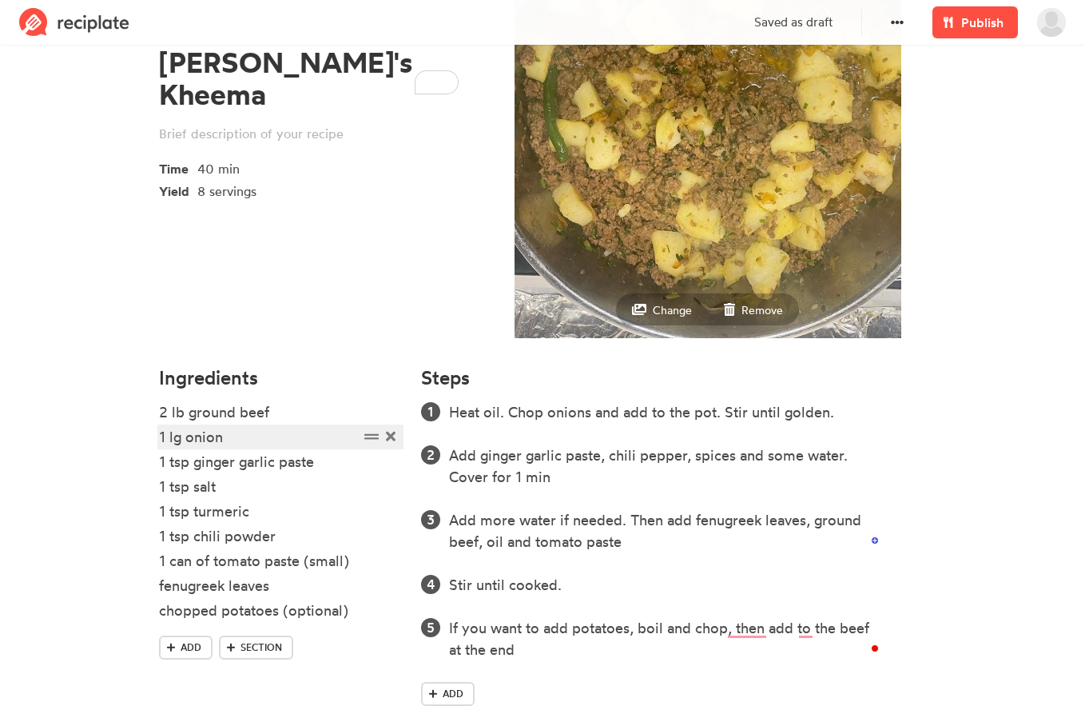 The width and height of the screenshot is (1085, 706). What do you see at coordinates (178, 167) in the screenshot?
I see `span: Time` at bounding box center [178, 167].